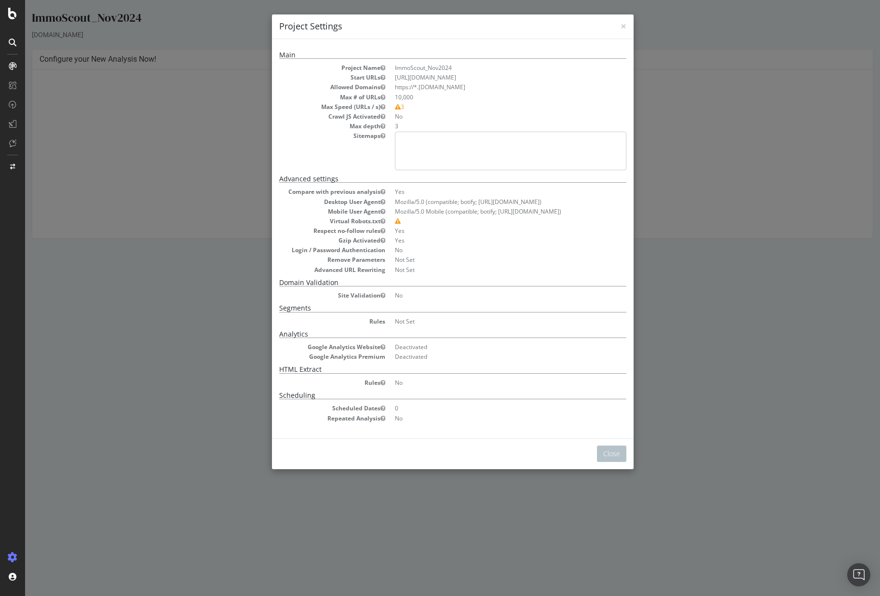  I want to click on dt: Remove Parameters, so click(307, 260).